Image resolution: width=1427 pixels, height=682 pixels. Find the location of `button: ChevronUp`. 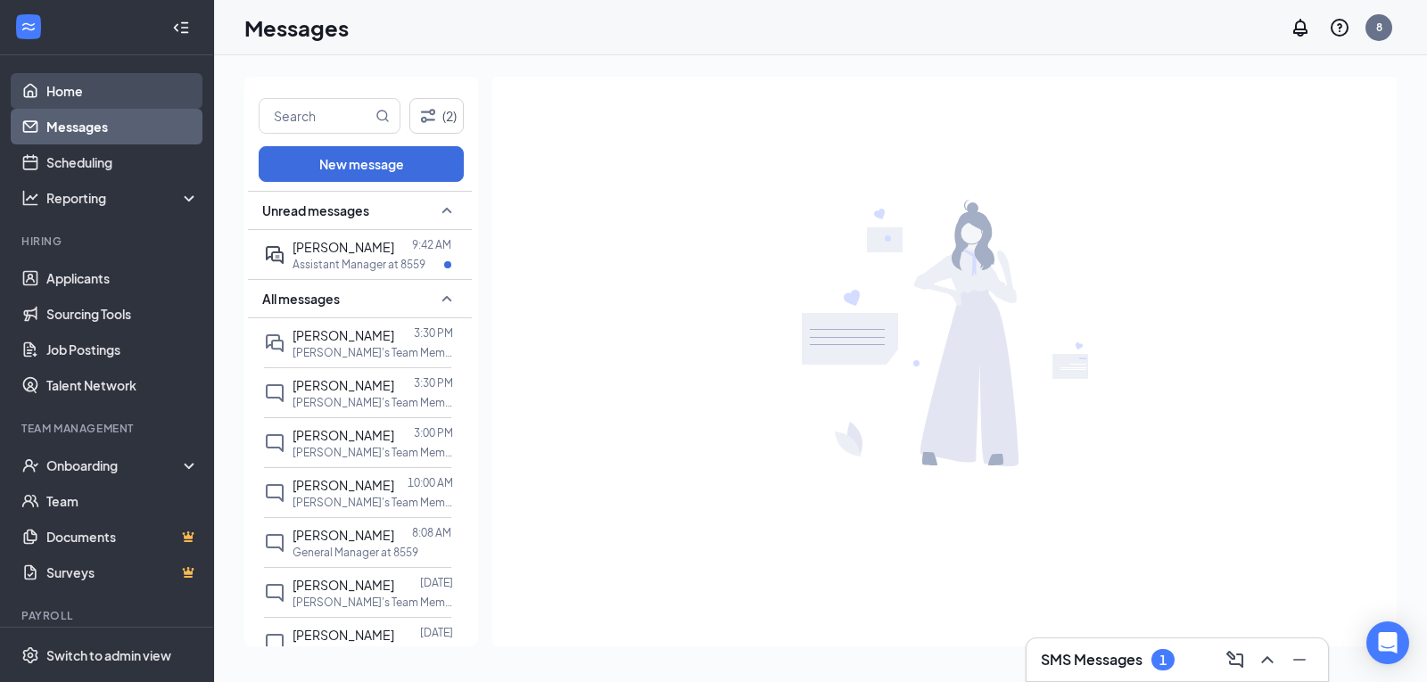

button: ChevronUp is located at coordinates (1267, 660).